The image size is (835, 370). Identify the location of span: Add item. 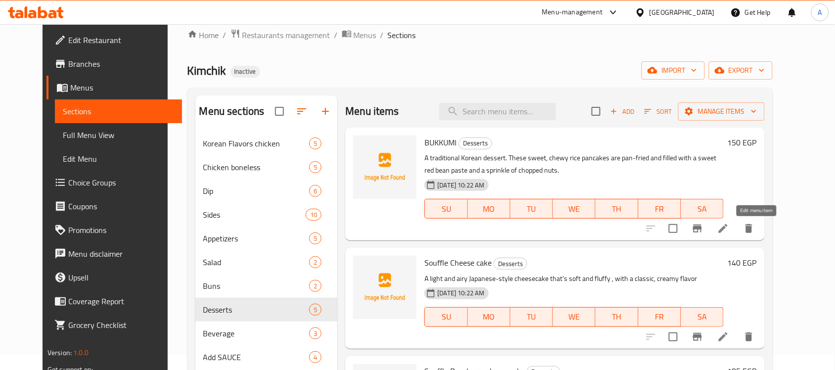
(622, 111).